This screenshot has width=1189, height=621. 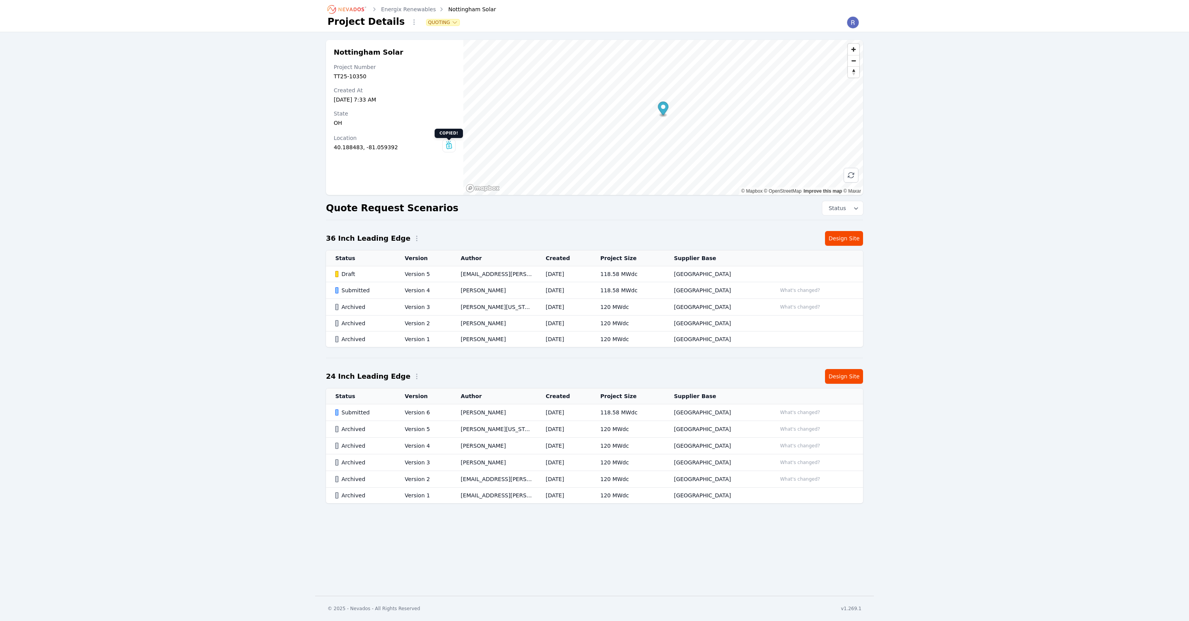 I want to click on h2: Quote Request Scenarios, so click(x=392, y=208).